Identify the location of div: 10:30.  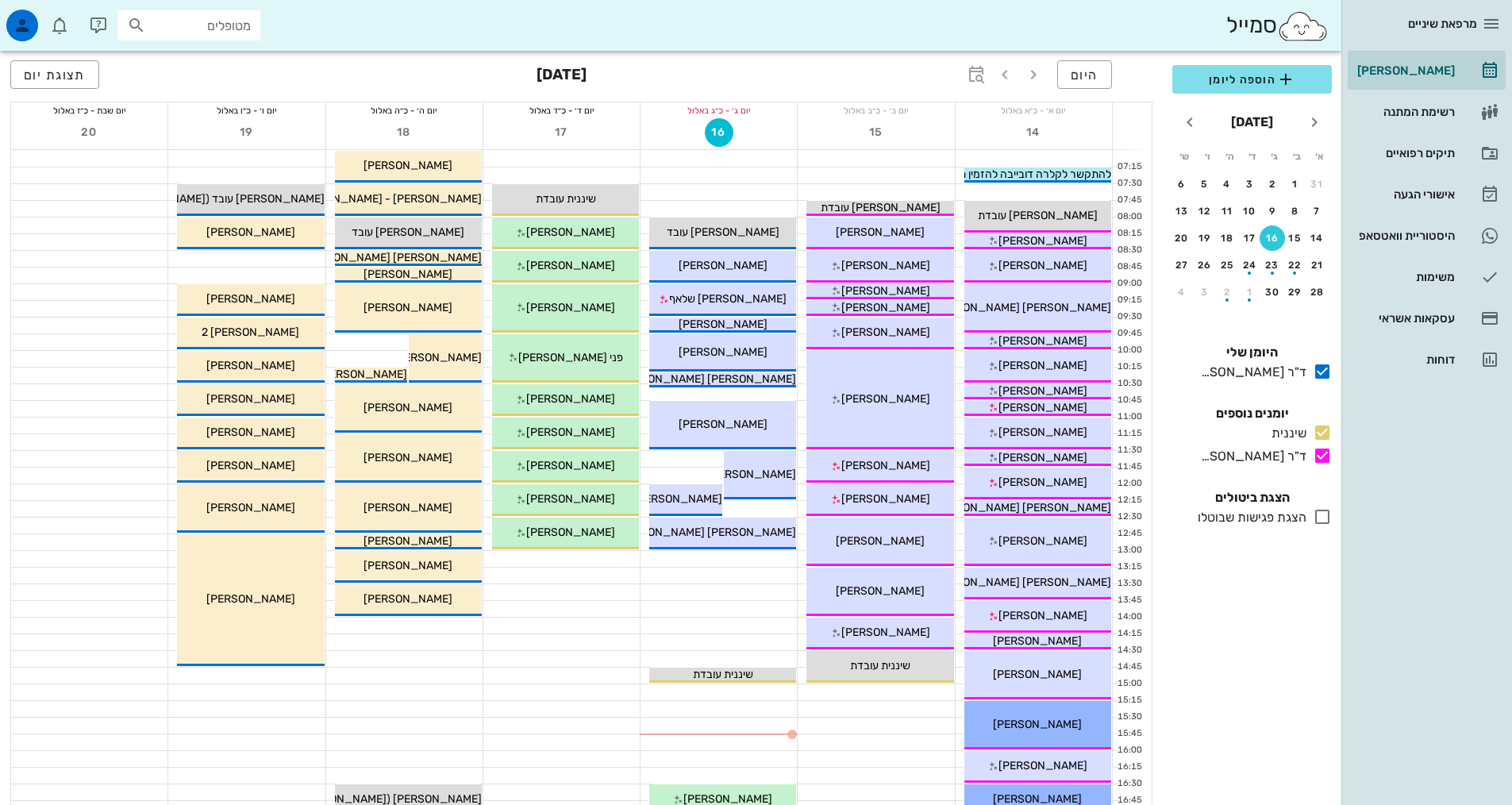
(1128, 383).